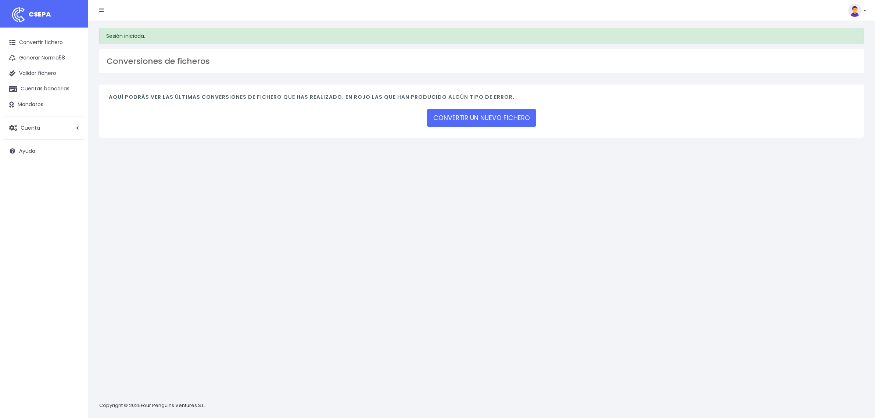 The width and height of the screenshot is (875, 418). What do you see at coordinates (481, 118) in the screenshot?
I see `a: CONVERTIR UN NUEVO FICHERO` at bounding box center [481, 118].